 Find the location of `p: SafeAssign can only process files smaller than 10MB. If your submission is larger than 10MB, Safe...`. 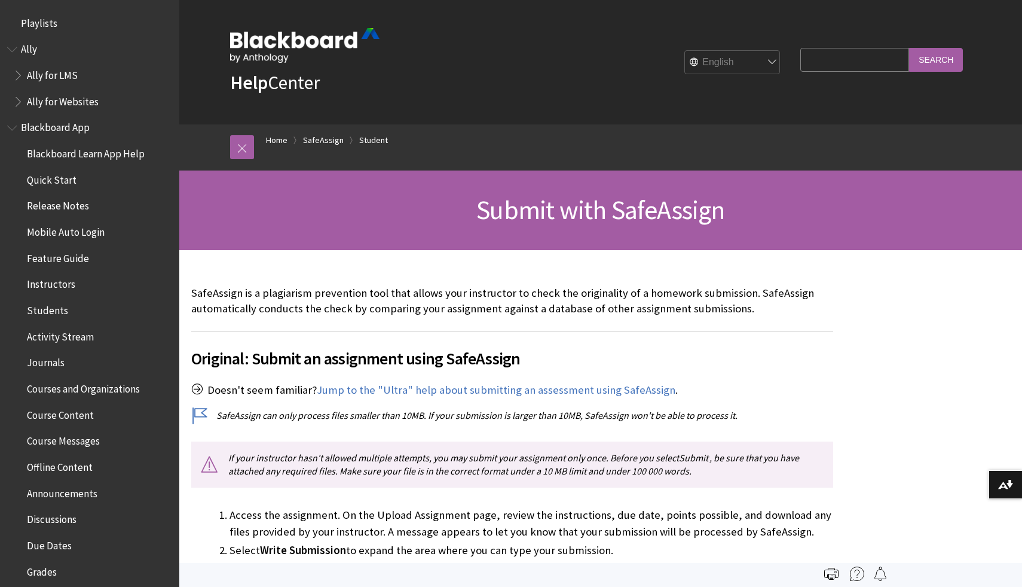

p: SafeAssign can only process files smaller than 10MB. If your submission is larger than 10MB, Safe... is located at coordinates (512, 415).